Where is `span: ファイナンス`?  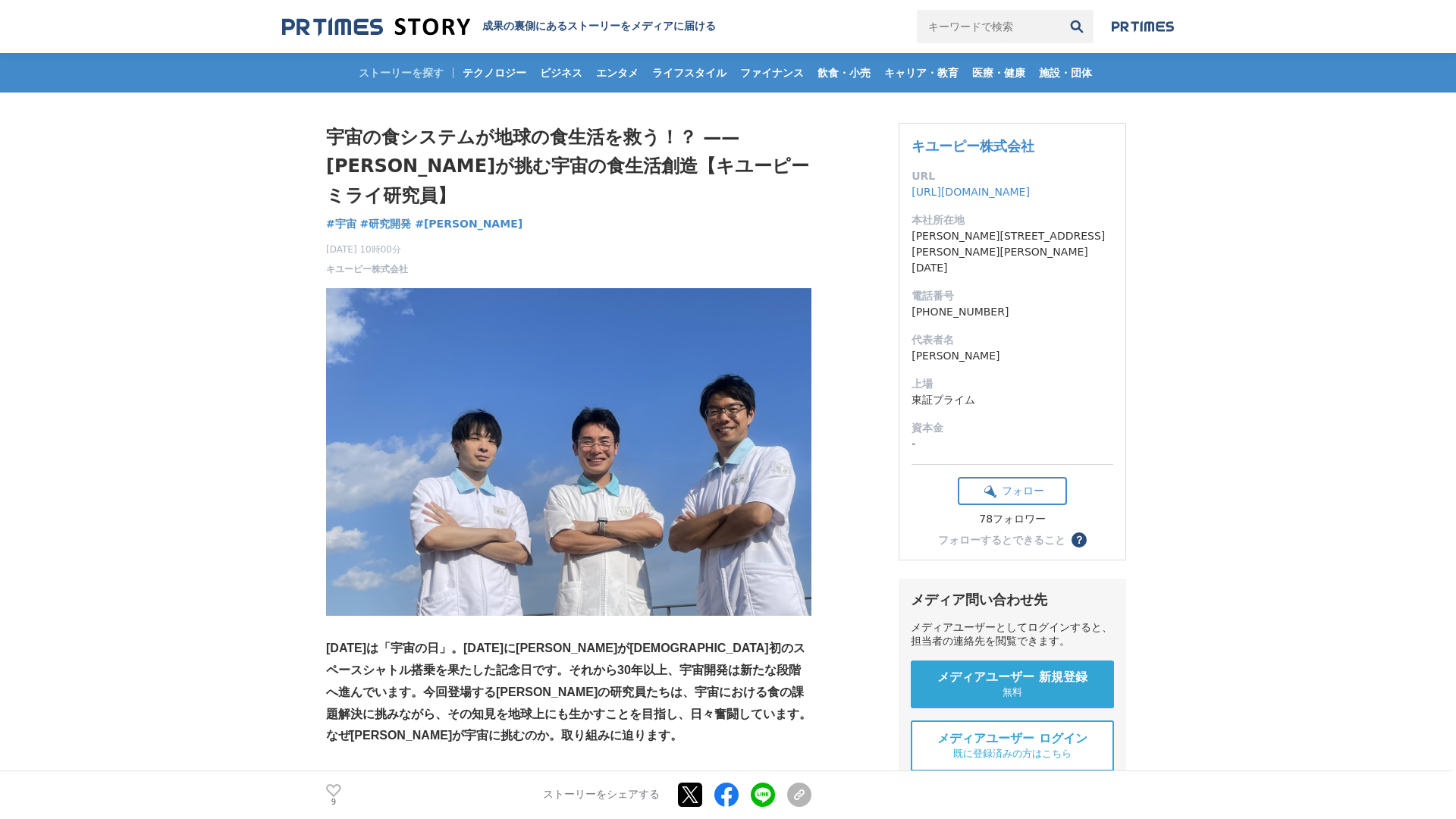 span: ファイナンス is located at coordinates (771, 73).